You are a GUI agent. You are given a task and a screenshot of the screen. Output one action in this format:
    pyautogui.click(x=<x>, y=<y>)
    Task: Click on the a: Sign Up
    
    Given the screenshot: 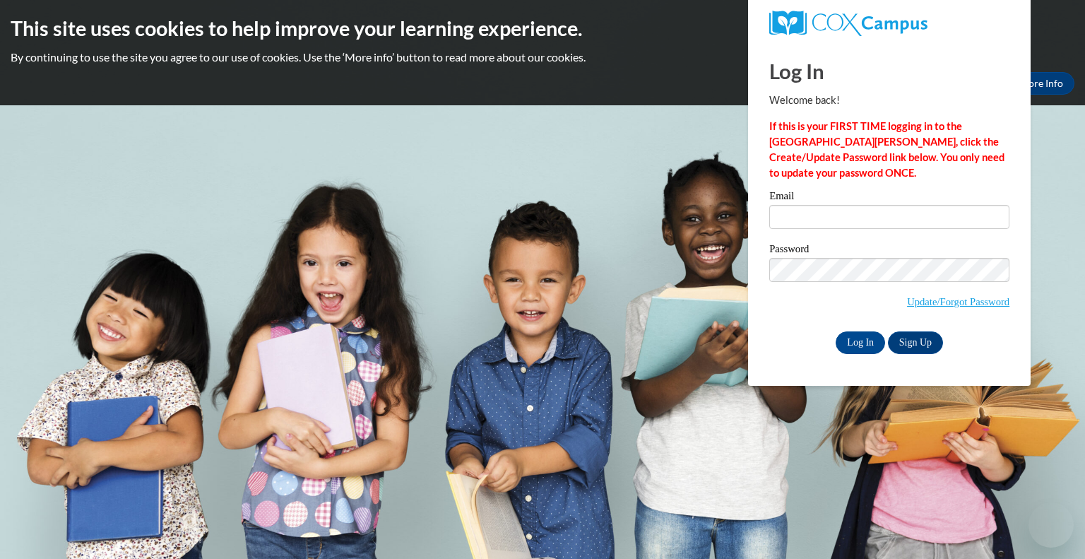 What is the action you would take?
    pyautogui.click(x=915, y=342)
    